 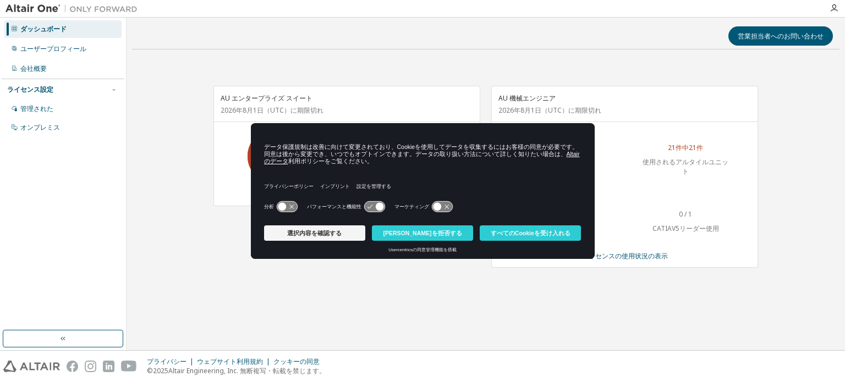 What do you see at coordinates (53, 48) in the screenshot?
I see `font: ユーザープロフィール` at bounding box center [53, 48].